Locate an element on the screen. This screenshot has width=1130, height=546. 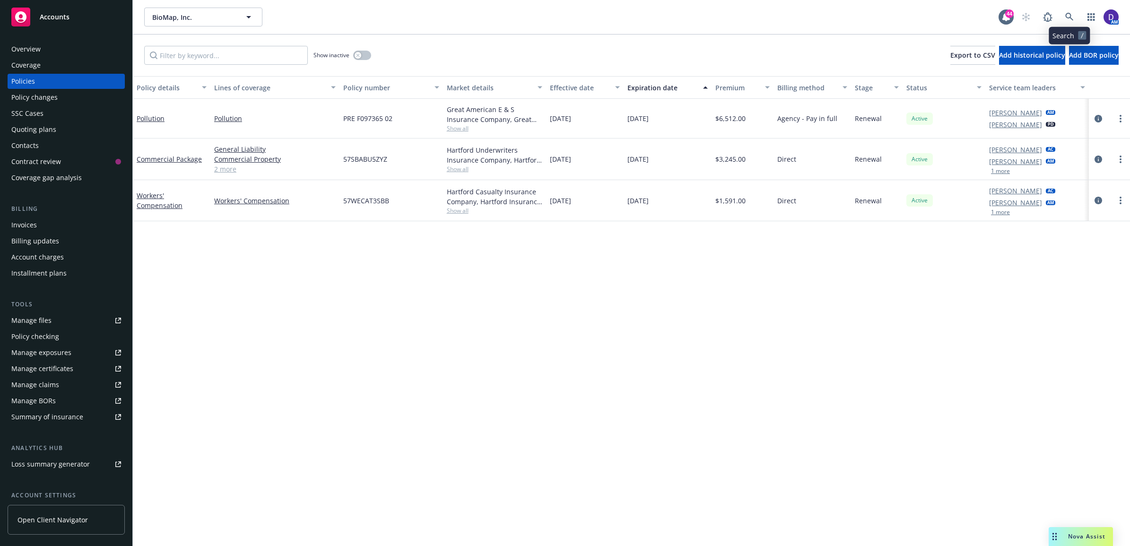
a: Policy checking is located at coordinates (66, 337).